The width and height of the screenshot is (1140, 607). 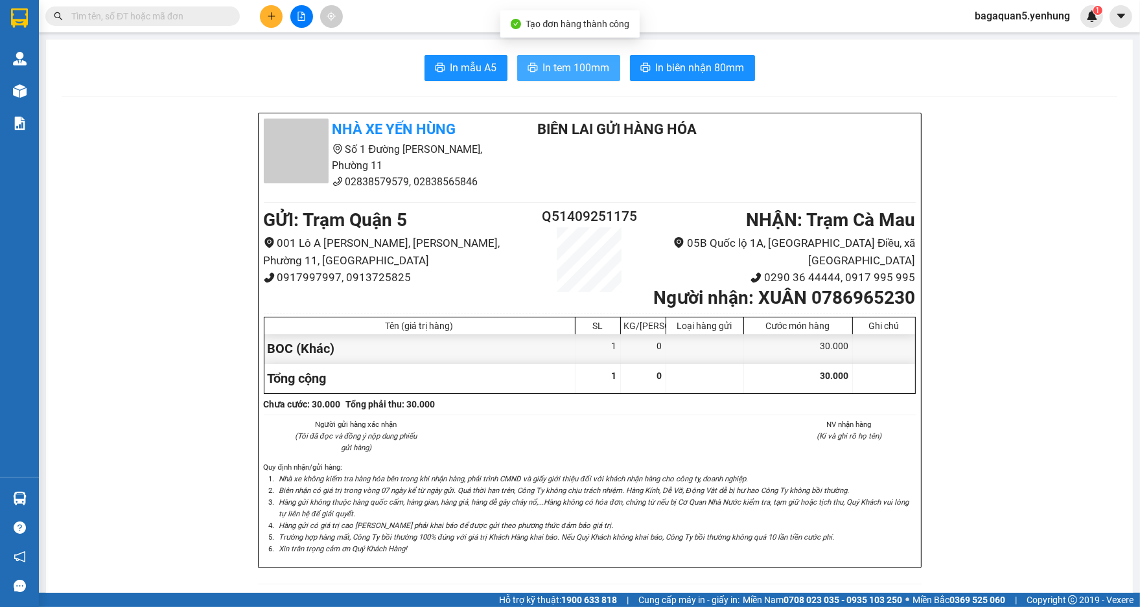 I want to click on b: Nhà xe Yến Hùng, so click(x=394, y=129).